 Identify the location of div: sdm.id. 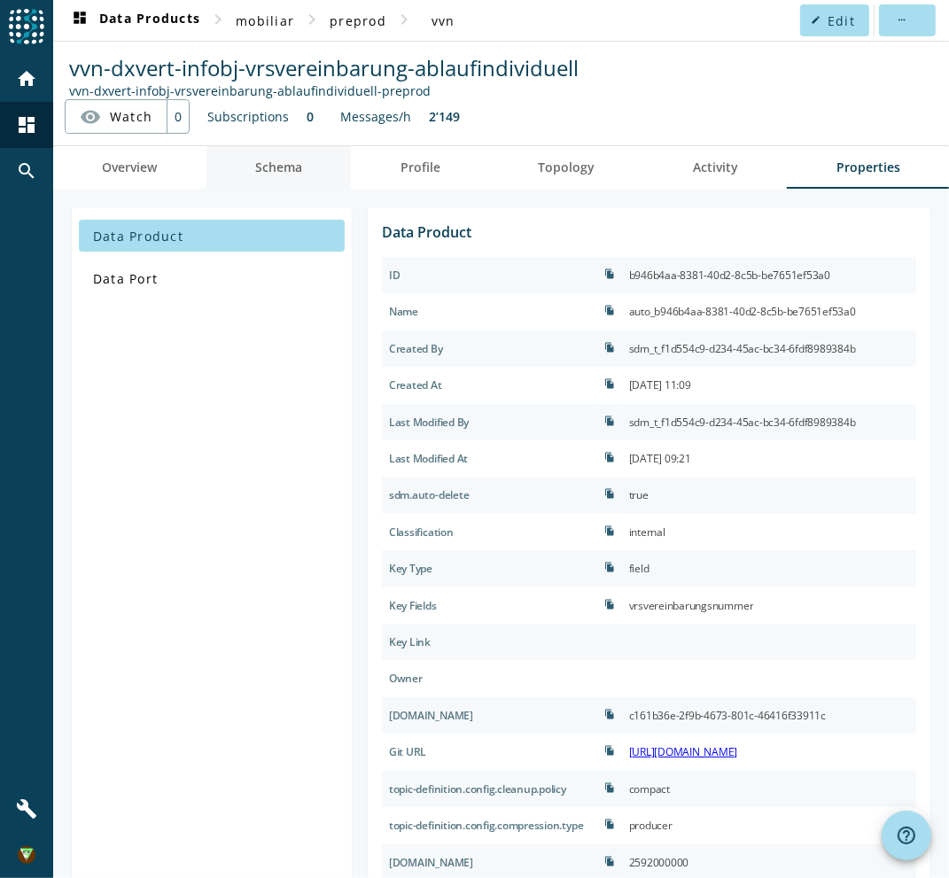
(489, 275).